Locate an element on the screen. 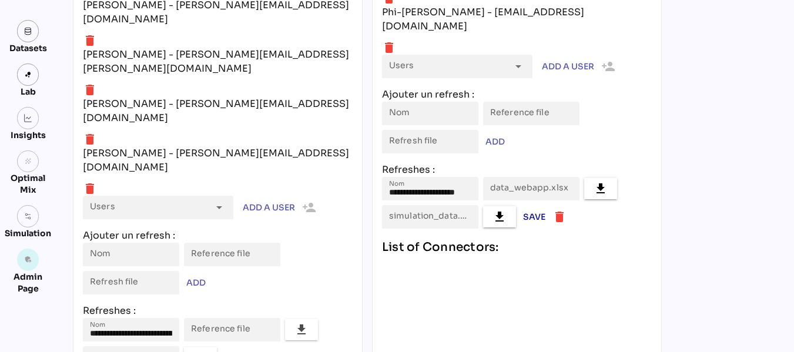 The height and width of the screenshot is (352, 794). div: Lab is located at coordinates (28, 92).